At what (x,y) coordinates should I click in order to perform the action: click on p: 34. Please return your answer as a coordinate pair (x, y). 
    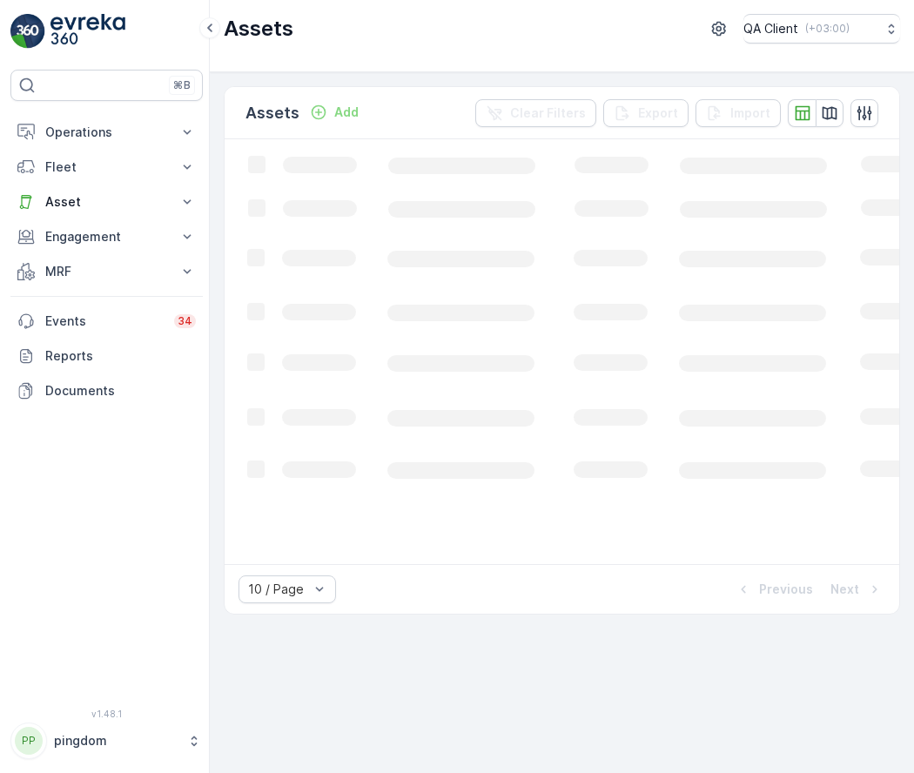
    Looking at the image, I should click on (185, 321).